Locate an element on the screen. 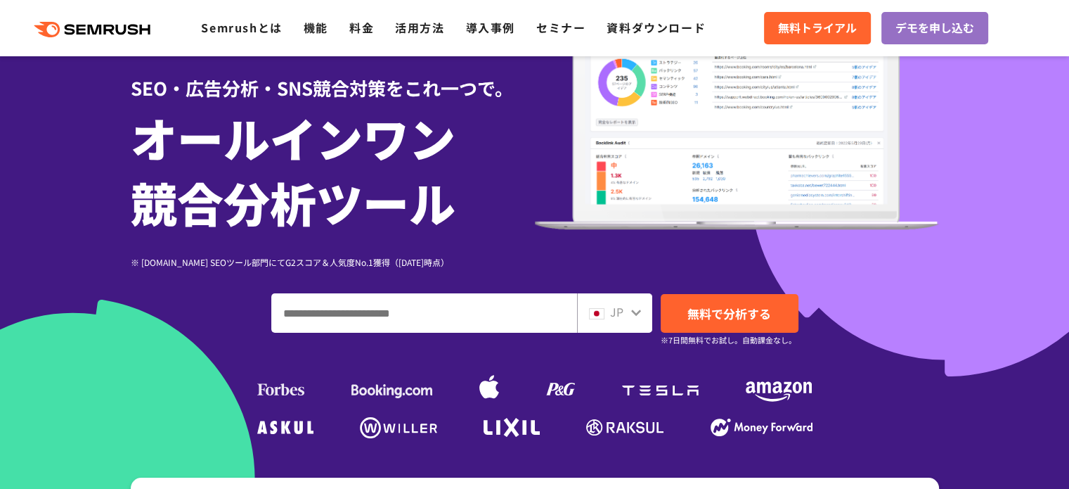 Image resolution: width=1069 pixels, height=489 pixels. a: 無料で分析する is located at coordinates (730, 313).